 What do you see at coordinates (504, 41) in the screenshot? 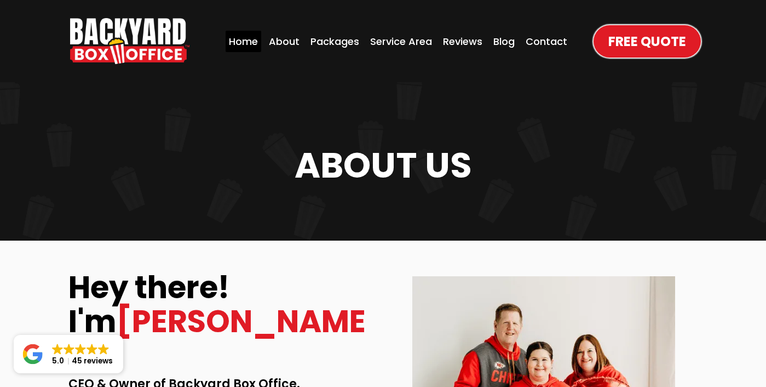
I see `a: Blog` at bounding box center [504, 41].